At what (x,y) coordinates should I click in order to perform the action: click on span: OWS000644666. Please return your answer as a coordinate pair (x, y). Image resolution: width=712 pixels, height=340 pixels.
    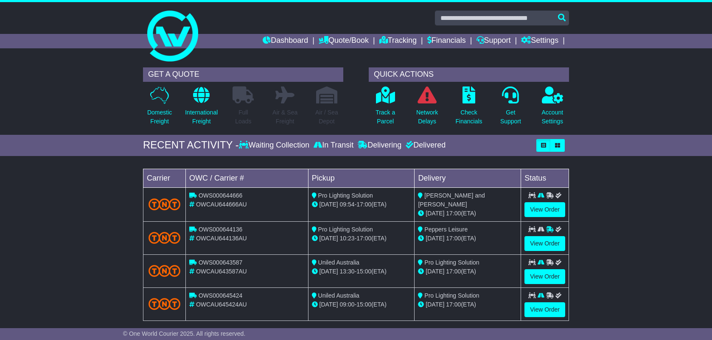
    Looking at the image, I should click on (221, 196).